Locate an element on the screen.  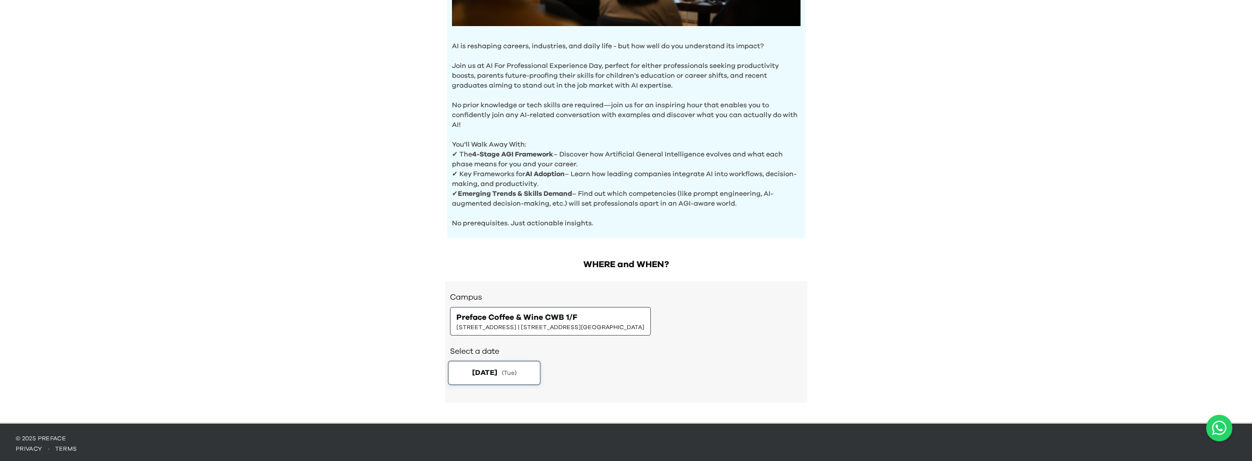
h3: Campus is located at coordinates (626, 297).